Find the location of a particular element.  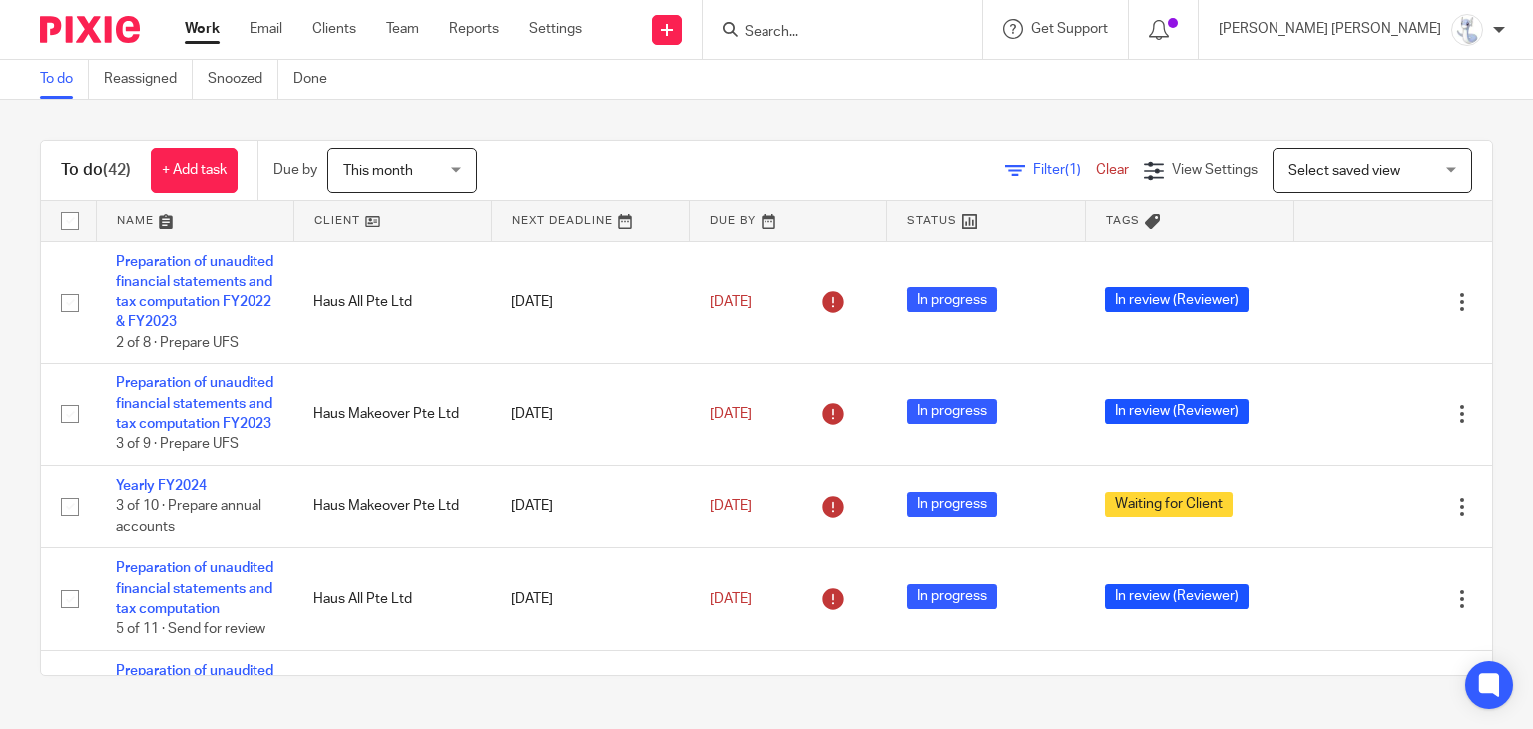

span: Get Support is located at coordinates (1069, 29).